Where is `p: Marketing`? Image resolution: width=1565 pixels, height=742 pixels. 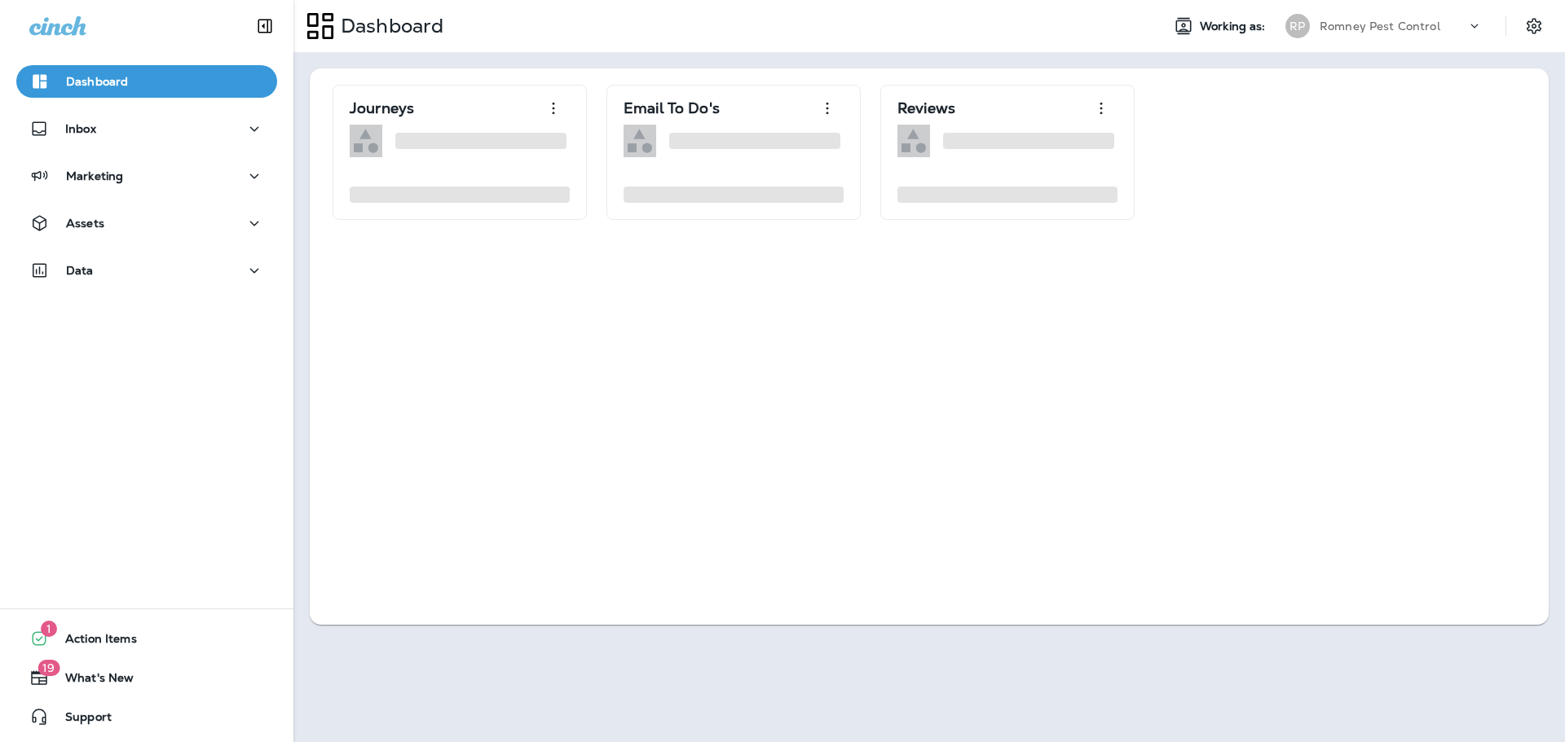
p: Marketing is located at coordinates (95, 176).